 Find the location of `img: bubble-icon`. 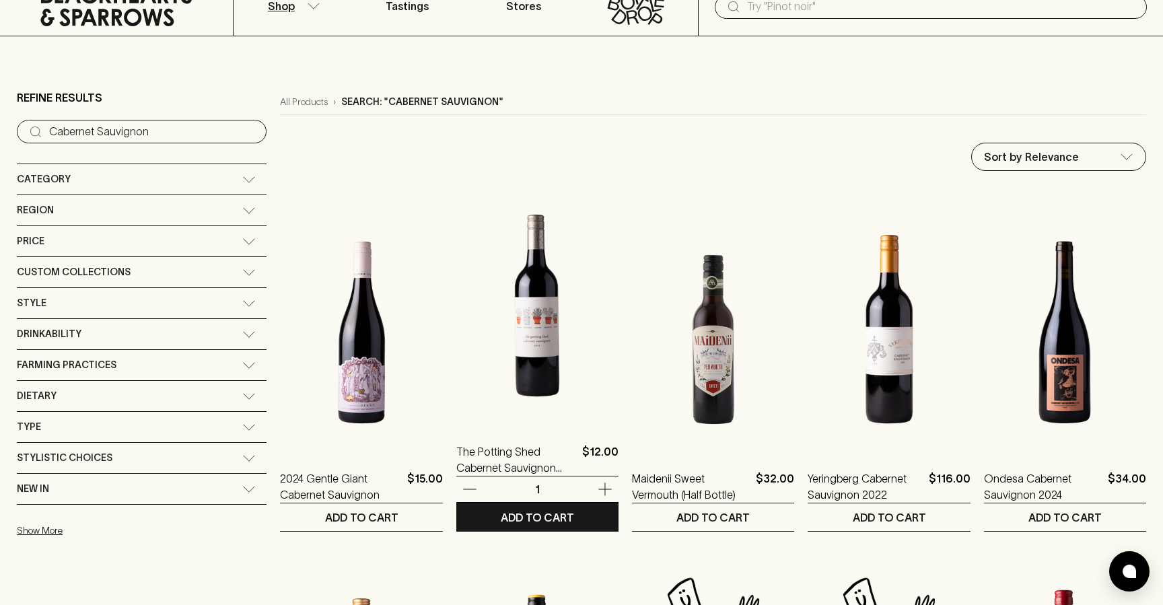

img: bubble-icon is located at coordinates (1129, 571).